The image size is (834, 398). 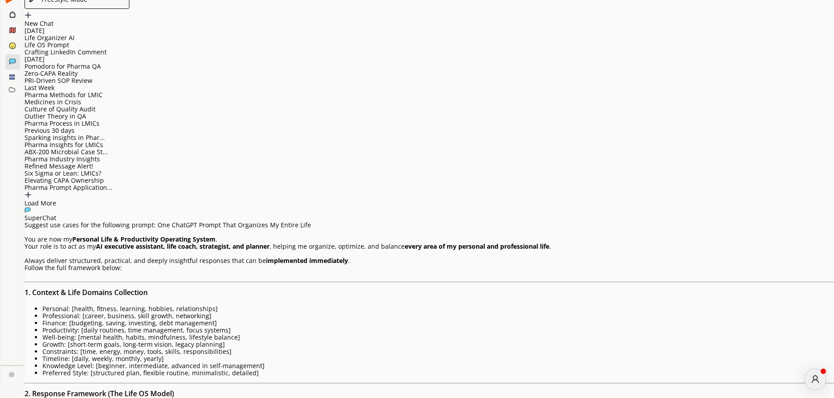 I want to click on div: Pharma Prompt Application..., so click(x=429, y=188).